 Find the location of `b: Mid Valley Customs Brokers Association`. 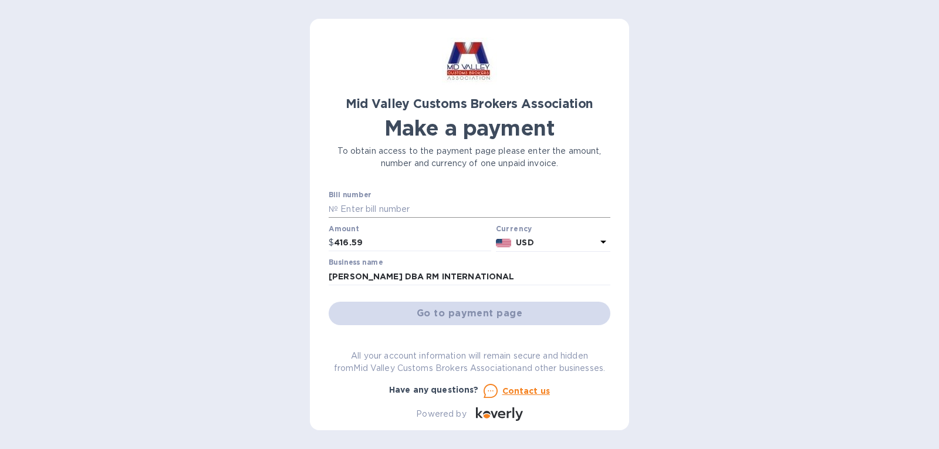

b: Mid Valley Customs Brokers Association is located at coordinates (469, 103).